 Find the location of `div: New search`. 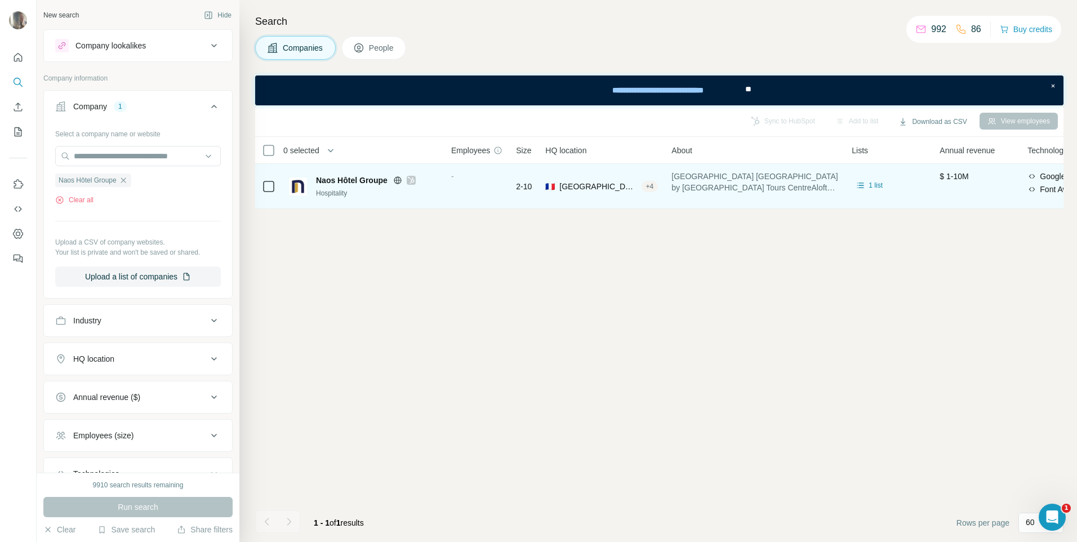

div: New search is located at coordinates (61, 15).